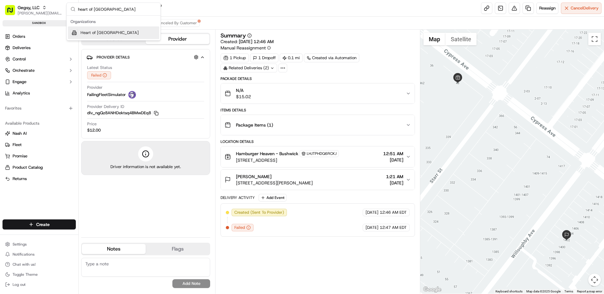  What do you see at coordinates (590, 291) in the screenshot?
I see `a: Report a map error` at bounding box center [590, 291].